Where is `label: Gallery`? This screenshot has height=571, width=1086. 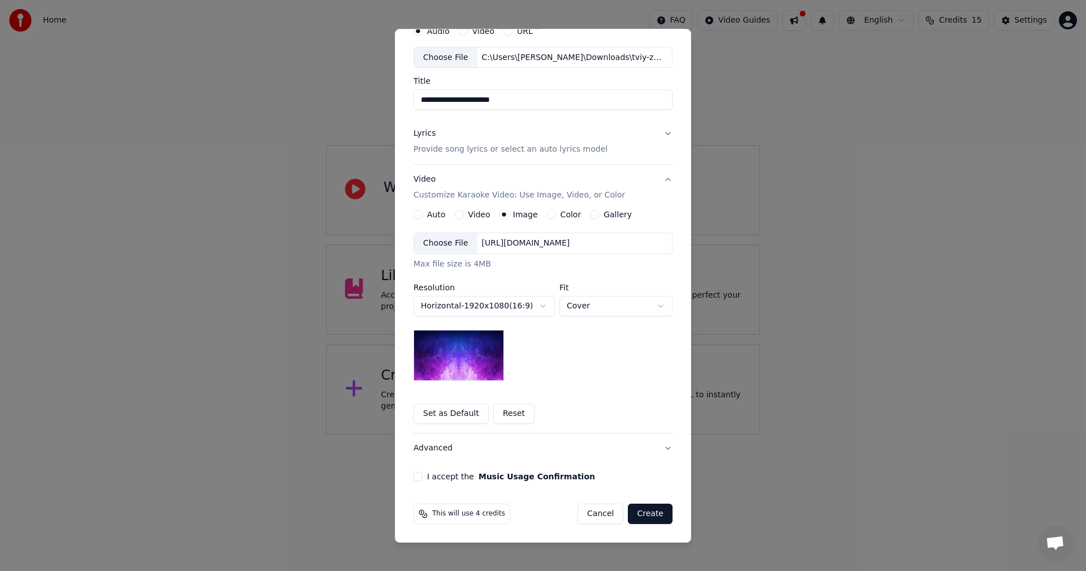
label: Gallery is located at coordinates (618, 214).